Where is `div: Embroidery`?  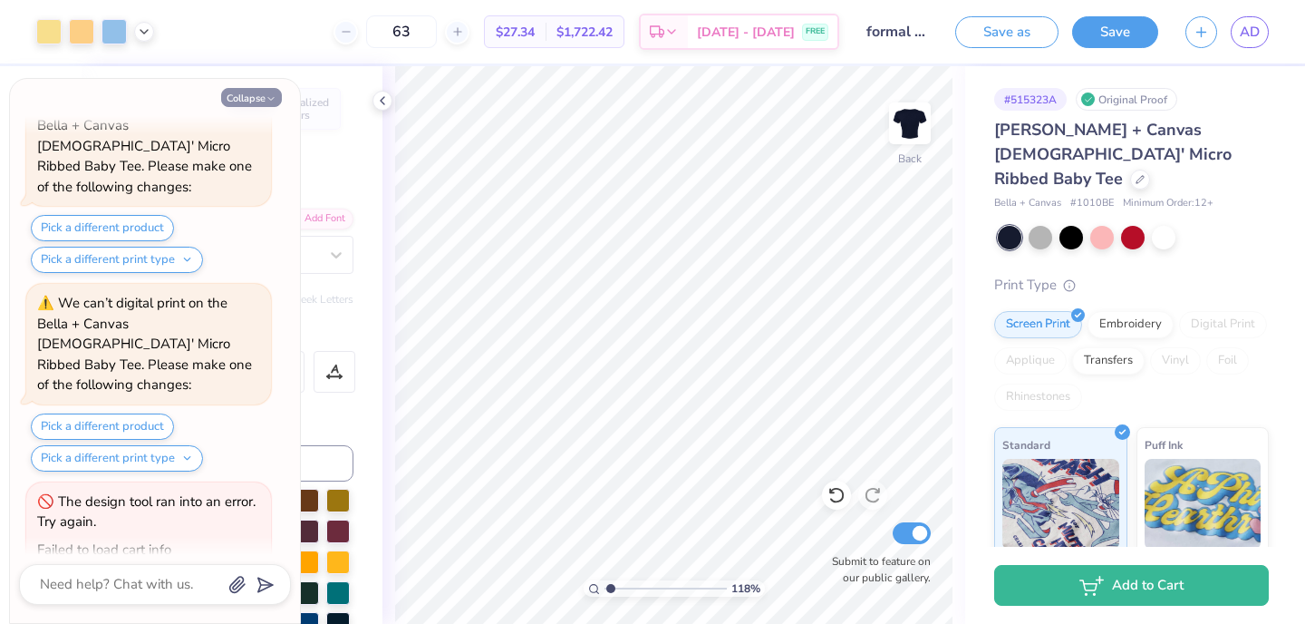
div: Embroidery is located at coordinates (1130, 324).